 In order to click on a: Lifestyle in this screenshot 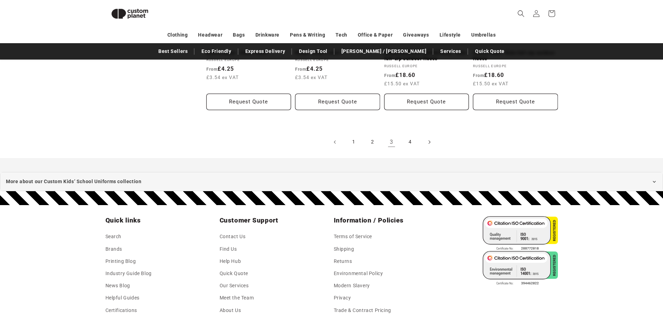, I will do `click(450, 35)`.